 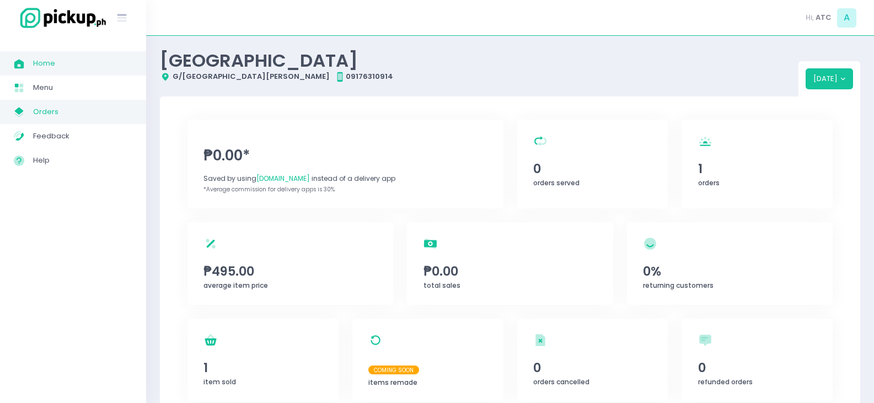 What do you see at coordinates (394, 370) in the screenshot?
I see `span: Coming Soon` at bounding box center [394, 370].